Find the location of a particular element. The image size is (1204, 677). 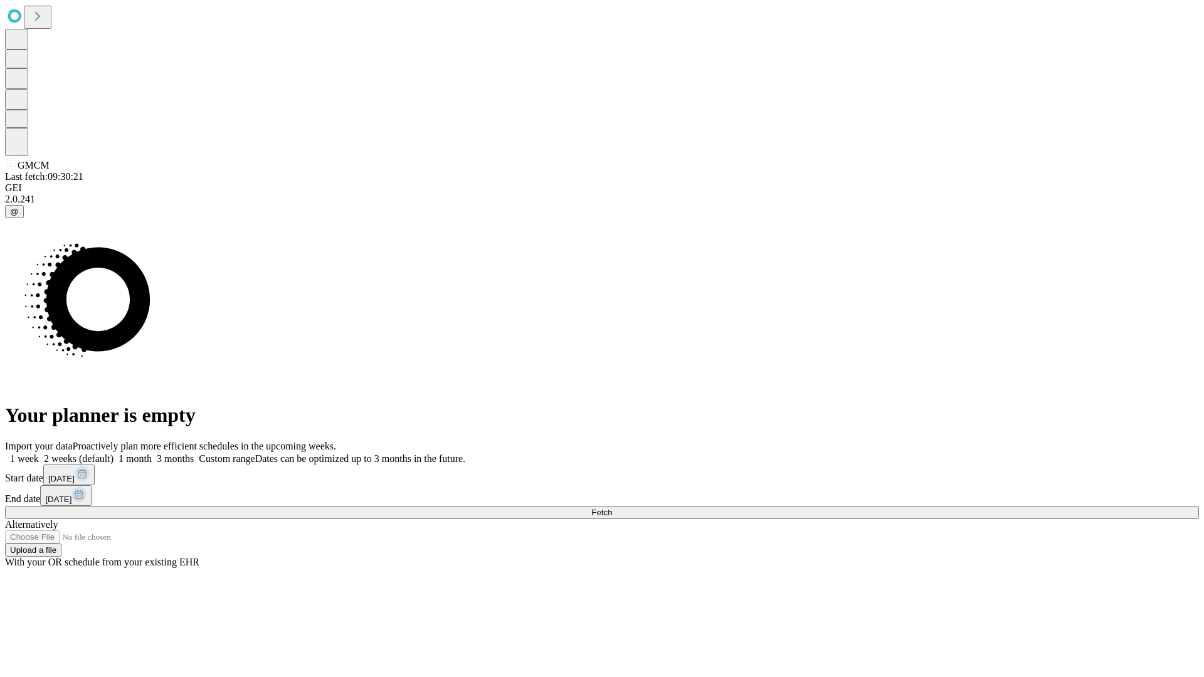

span: Custom range is located at coordinates (226, 458).